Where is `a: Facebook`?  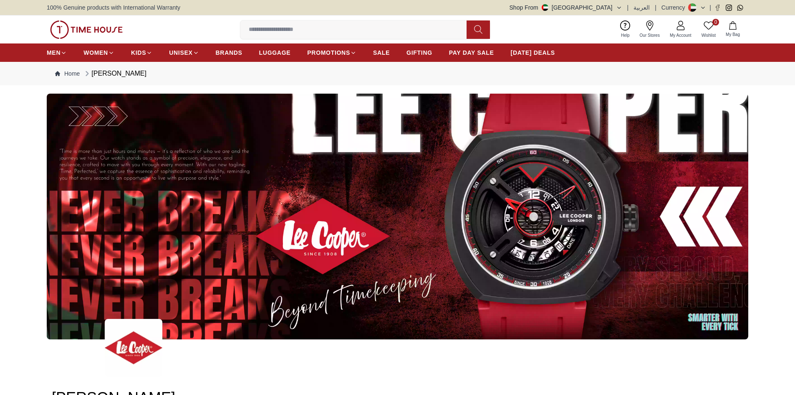 a: Facebook is located at coordinates (718, 8).